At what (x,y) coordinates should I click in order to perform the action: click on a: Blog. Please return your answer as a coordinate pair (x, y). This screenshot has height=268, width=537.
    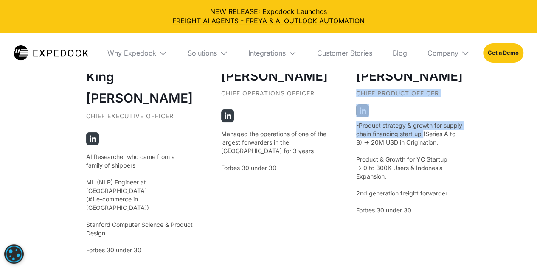
    Looking at the image, I should click on (400, 53).